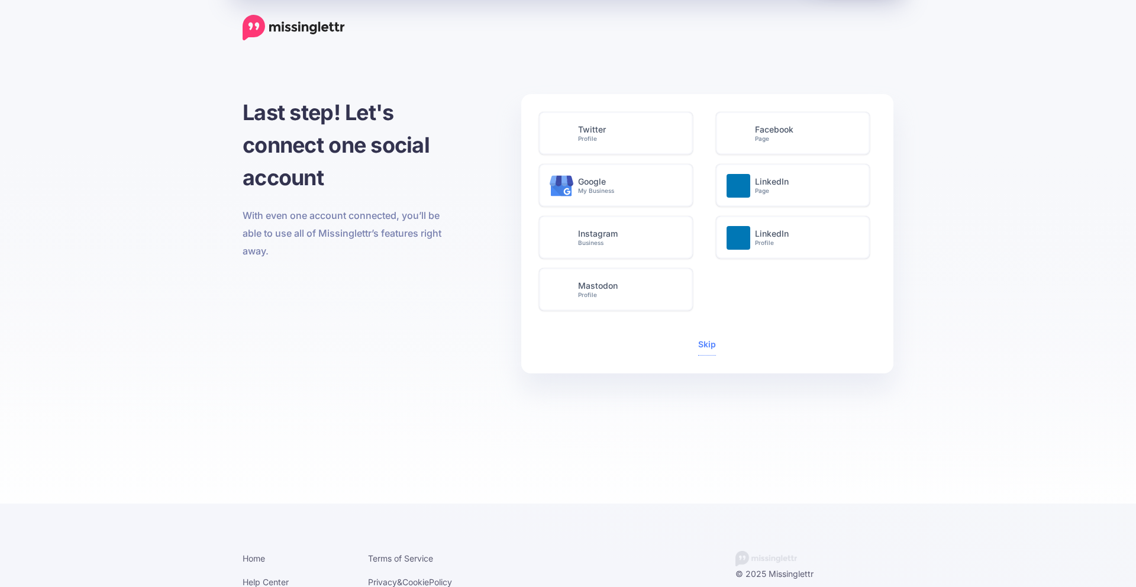 The width and height of the screenshot is (1136, 587). What do you see at coordinates (415, 582) in the screenshot?
I see `a: Cookie` at bounding box center [415, 582].